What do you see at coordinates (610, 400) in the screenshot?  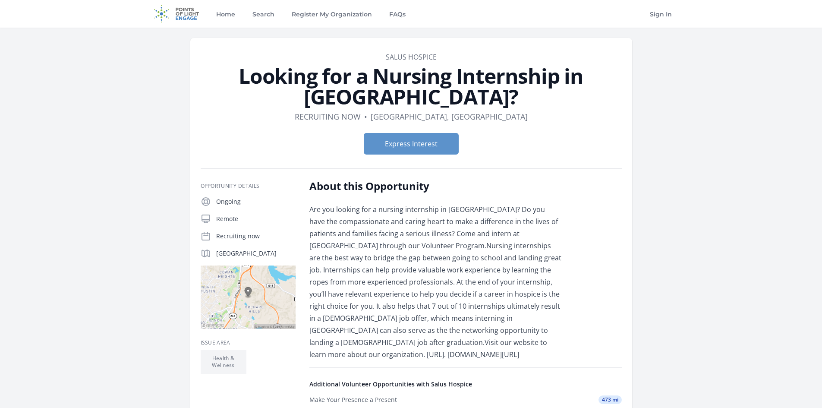 I see `span: 473 mi` at bounding box center [610, 400].